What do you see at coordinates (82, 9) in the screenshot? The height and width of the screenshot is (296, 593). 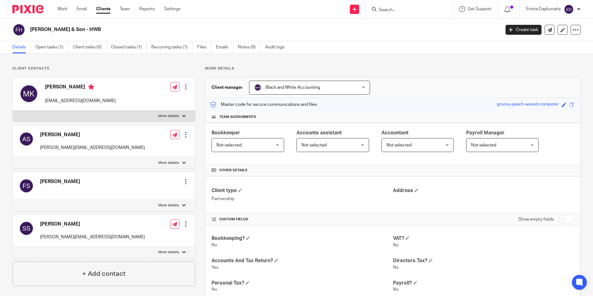 I see `a: Email` at bounding box center [82, 9].